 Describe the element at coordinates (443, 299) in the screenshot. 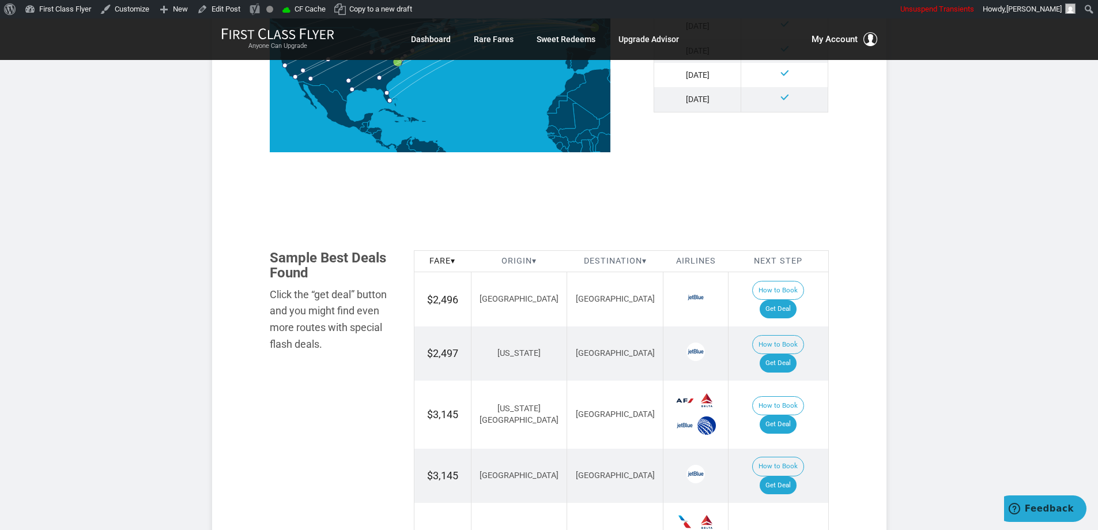

I see `span: $2,496` at that location.